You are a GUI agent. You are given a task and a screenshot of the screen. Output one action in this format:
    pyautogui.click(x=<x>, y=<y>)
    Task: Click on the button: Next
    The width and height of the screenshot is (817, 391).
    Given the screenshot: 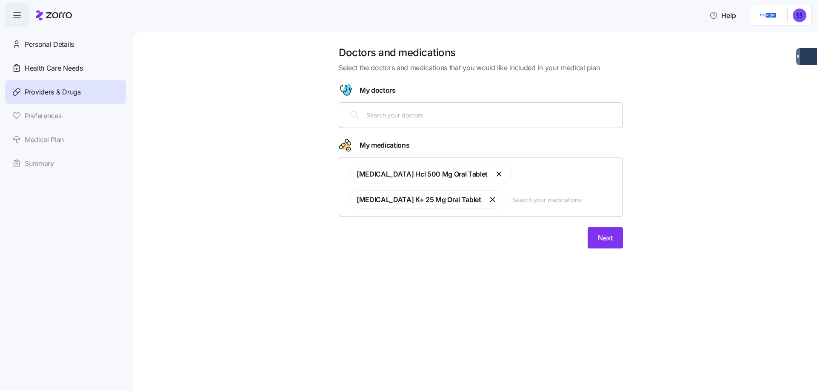 What is the action you would take?
    pyautogui.click(x=605, y=238)
    